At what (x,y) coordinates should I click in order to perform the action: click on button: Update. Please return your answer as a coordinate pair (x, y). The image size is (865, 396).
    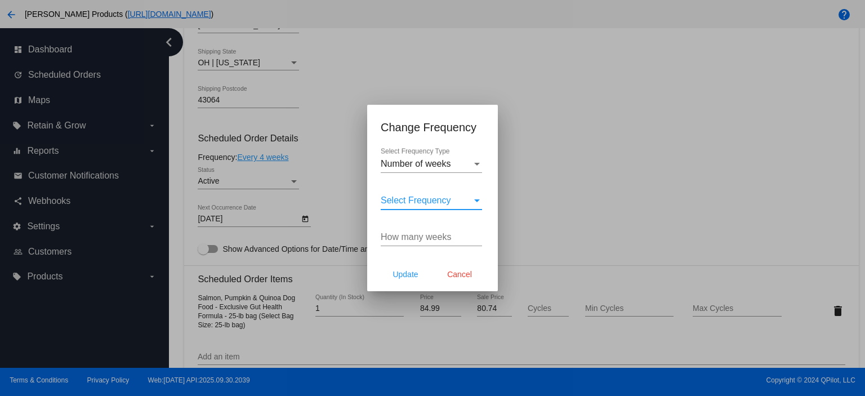
    Looking at the image, I should click on (406, 274).